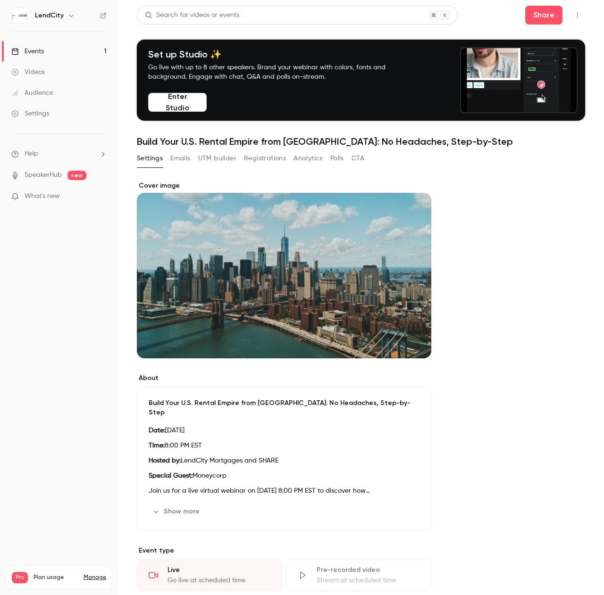 Image resolution: width=604 pixels, height=595 pixels. What do you see at coordinates (219, 570) in the screenshot?
I see `div: Live` at bounding box center [219, 570].